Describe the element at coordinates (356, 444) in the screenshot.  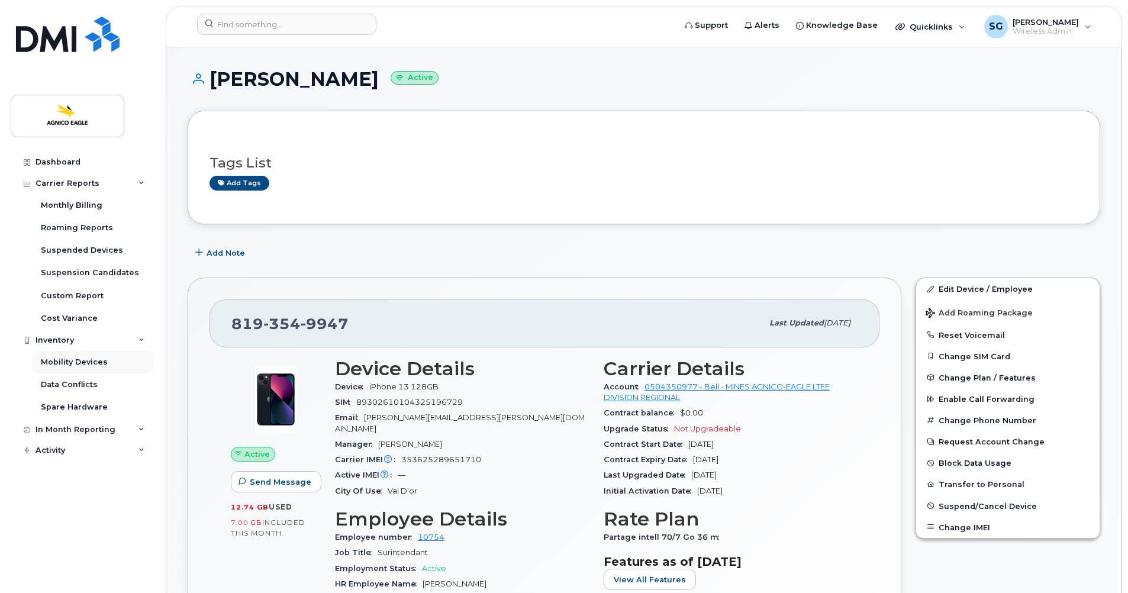
I see `span: Manager` at that location.